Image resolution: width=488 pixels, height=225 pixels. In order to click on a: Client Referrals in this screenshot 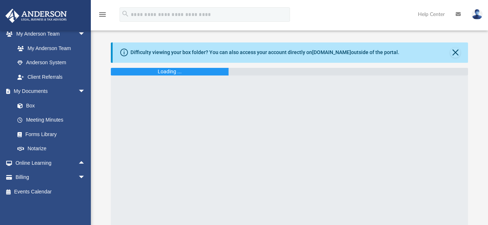, I will do `click(51, 77)`.